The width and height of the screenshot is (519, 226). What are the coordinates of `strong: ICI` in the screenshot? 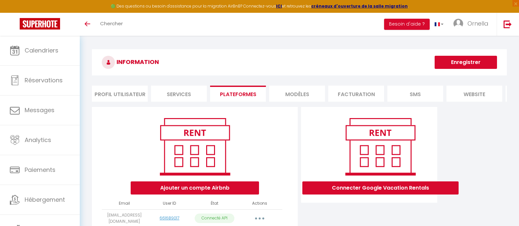 It's located at (279, 6).